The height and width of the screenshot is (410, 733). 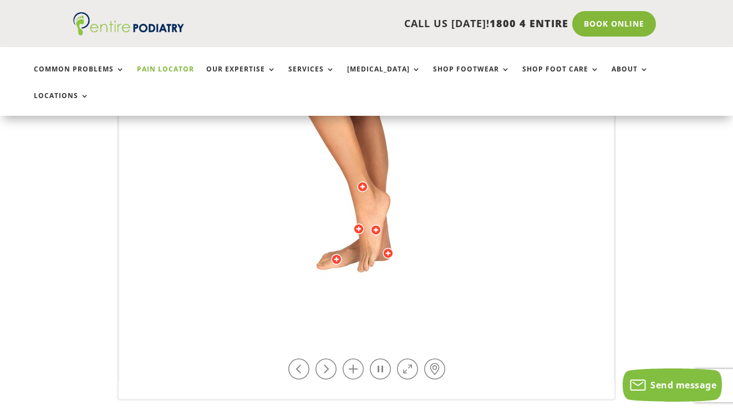 What do you see at coordinates (129, 32) in the screenshot?
I see `a: Entire Podiatry` at bounding box center [129, 32].